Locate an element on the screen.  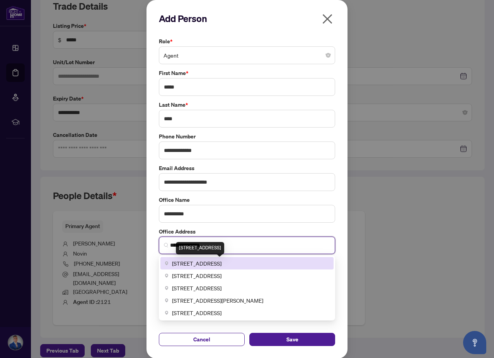
button: Cancel is located at coordinates (202, 339).